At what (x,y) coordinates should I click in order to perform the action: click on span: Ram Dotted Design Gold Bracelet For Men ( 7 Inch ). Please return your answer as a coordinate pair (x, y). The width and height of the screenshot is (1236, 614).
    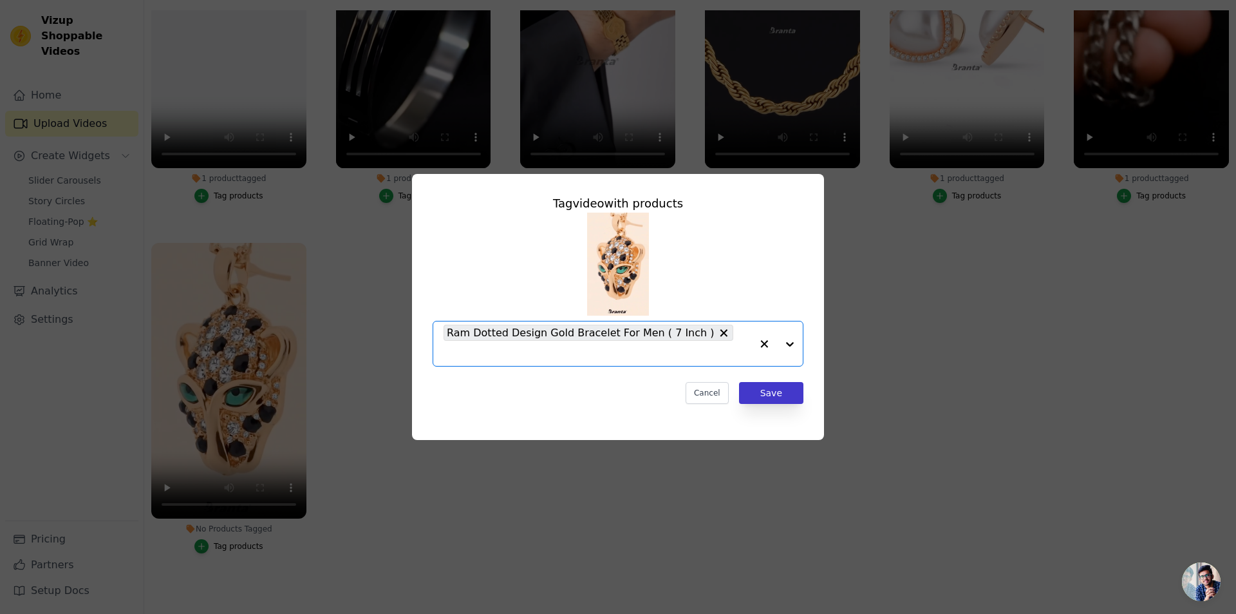
    Looking at the image, I should click on (581, 332).